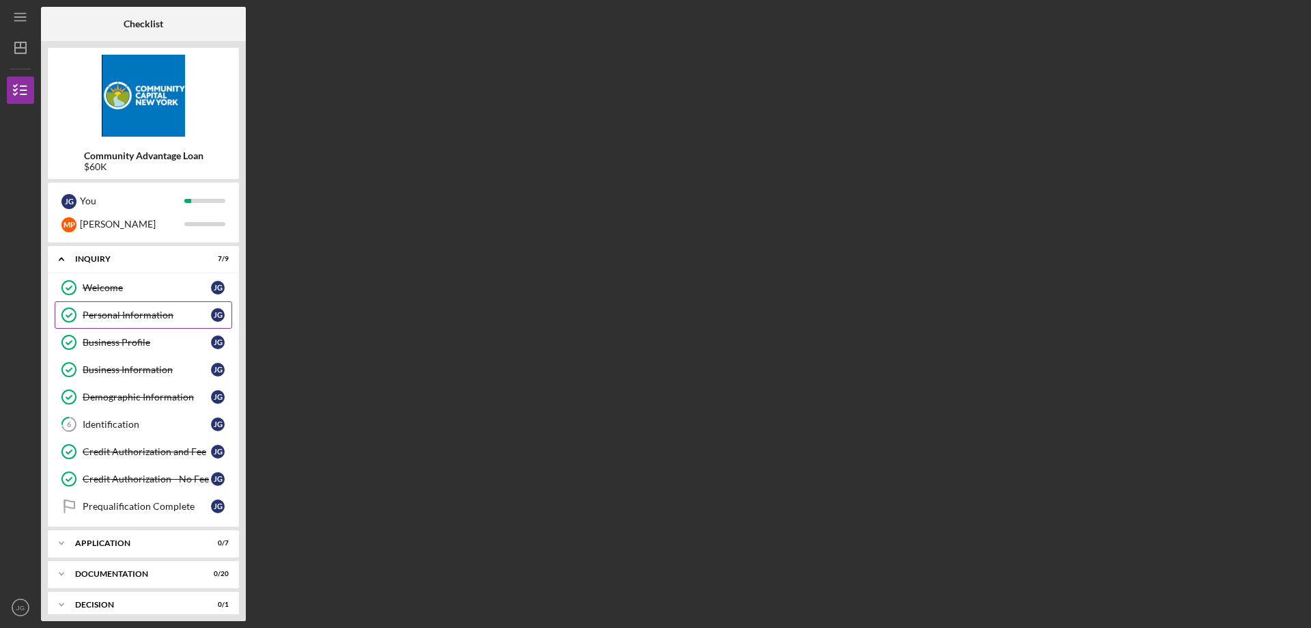 The height and width of the screenshot is (628, 1311). Describe the element at coordinates (217, 259) in the screenshot. I see `div: 7 / 9` at that location.